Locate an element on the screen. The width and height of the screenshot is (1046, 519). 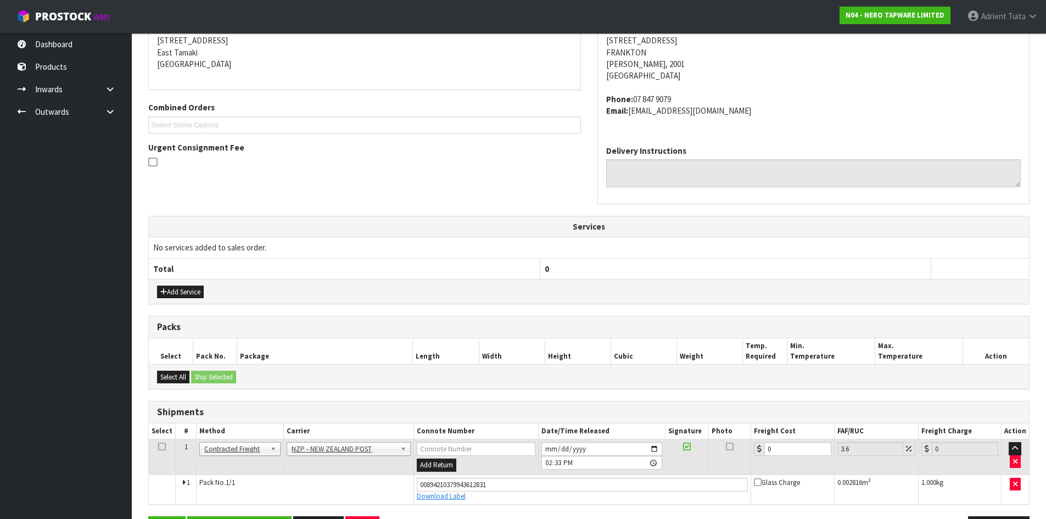
span: Glass Charge is located at coordinates (777, 482).